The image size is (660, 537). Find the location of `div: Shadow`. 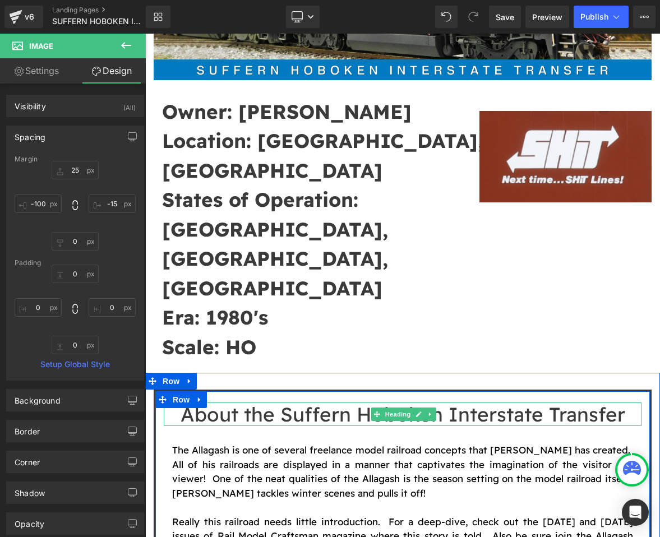

div: Shadow is located at coordinates (30, 490).